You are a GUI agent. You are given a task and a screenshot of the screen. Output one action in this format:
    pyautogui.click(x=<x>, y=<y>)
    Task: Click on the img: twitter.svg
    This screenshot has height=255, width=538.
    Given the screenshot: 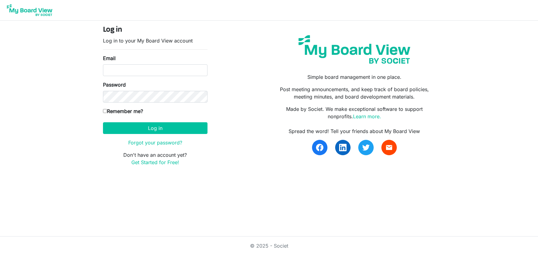 What is the action you would take?
    pyautogui.click(x=366, y=148)
    